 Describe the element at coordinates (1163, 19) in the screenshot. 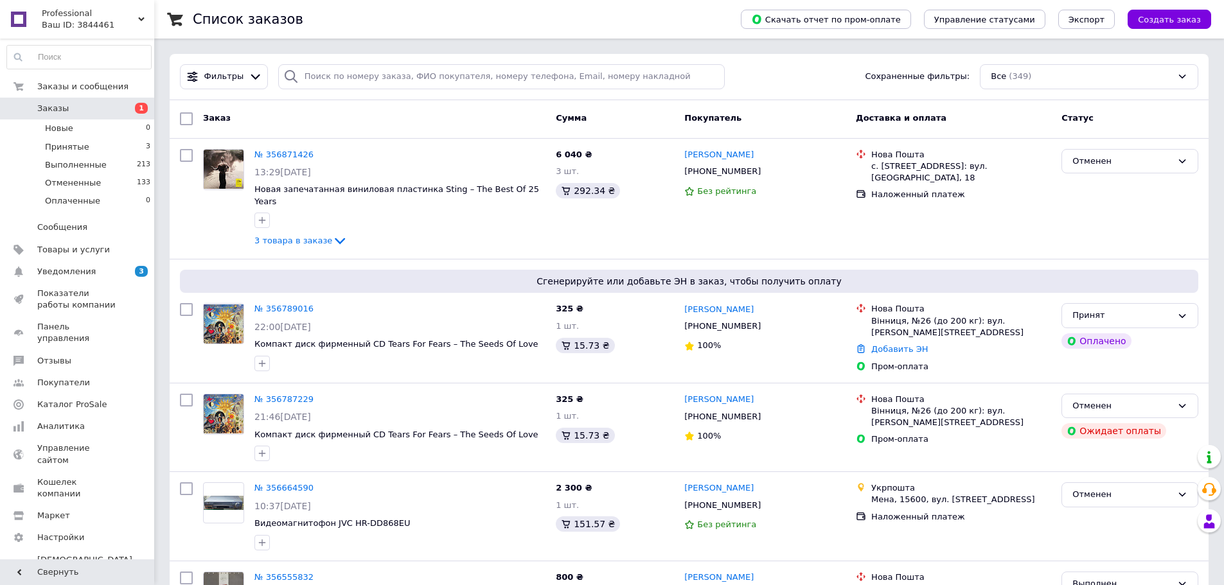

I see `a: Создать заказ` at that location.